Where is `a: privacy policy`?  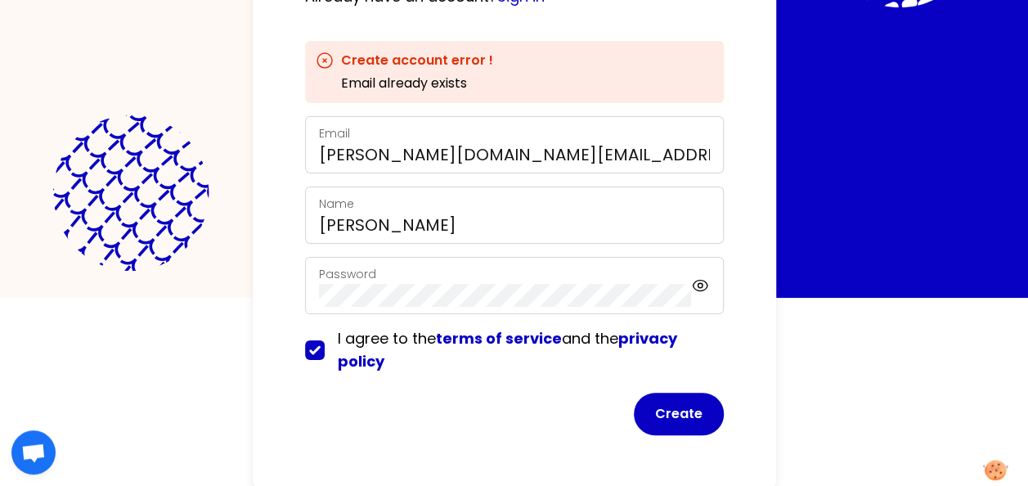
a: privacy policy is located at coordinates (507, 349).